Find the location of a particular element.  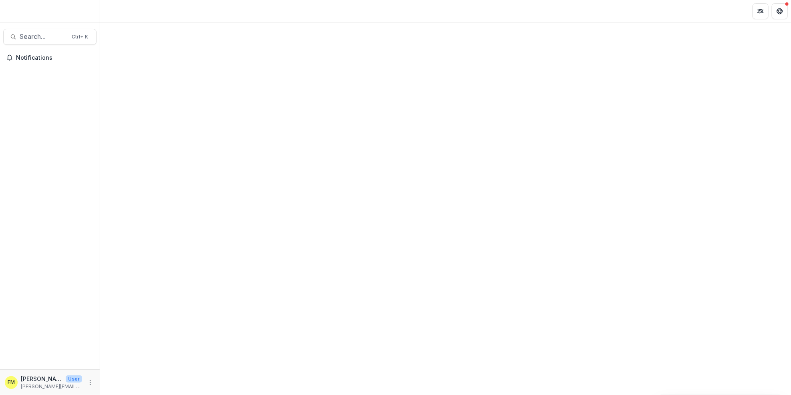

div: Ctrl + K is located at coordinates (80, 37).